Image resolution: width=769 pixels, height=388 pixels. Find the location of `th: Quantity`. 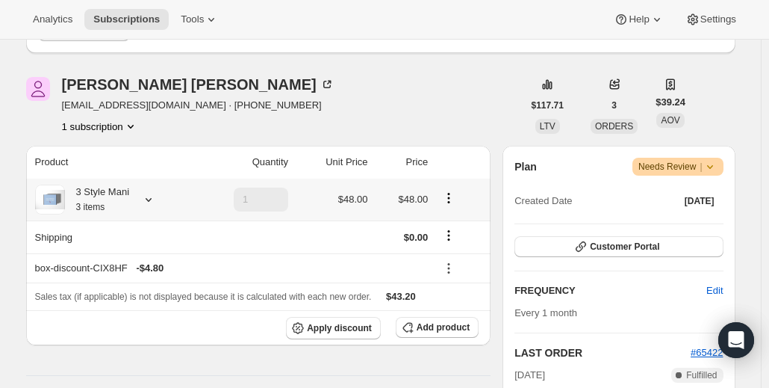

th: Quantity is located at coordinates (244, 162).